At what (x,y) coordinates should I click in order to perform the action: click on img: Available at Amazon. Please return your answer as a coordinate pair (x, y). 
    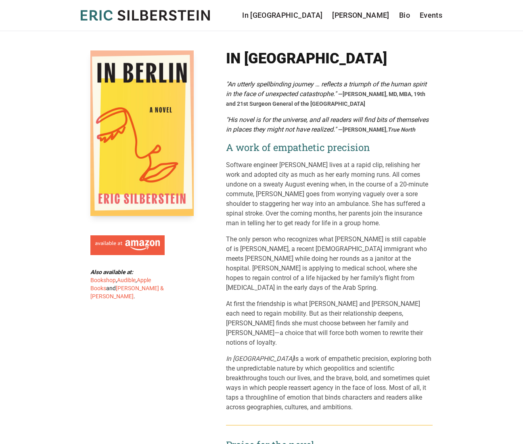
    Looking at the image, I should click on (128, 246).